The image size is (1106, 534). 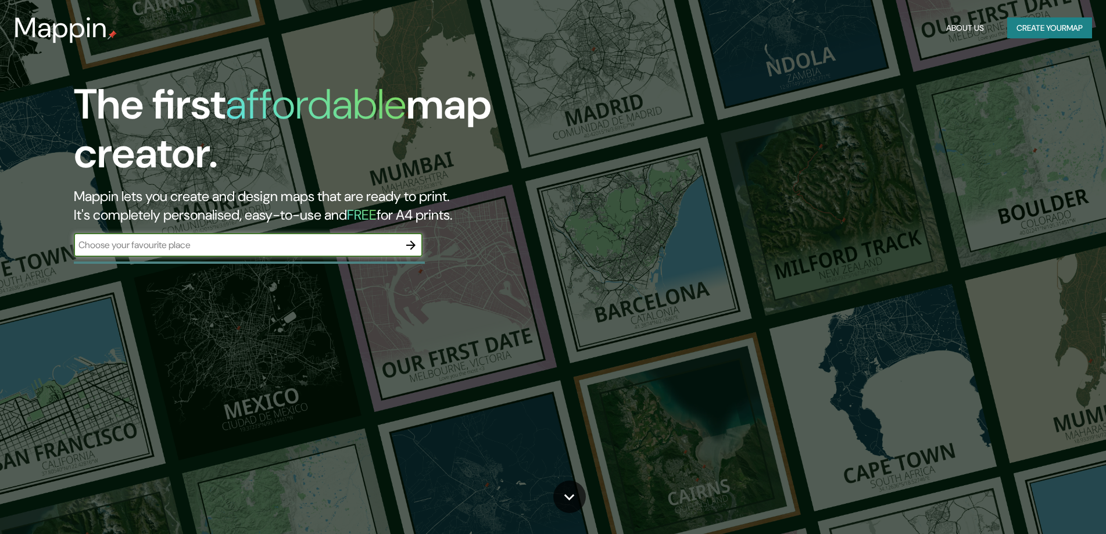 I want to click on h2: Mappin lets you create and design maps that are ready to print. It's completely personalised, eas..., so click(x=351, y=206).